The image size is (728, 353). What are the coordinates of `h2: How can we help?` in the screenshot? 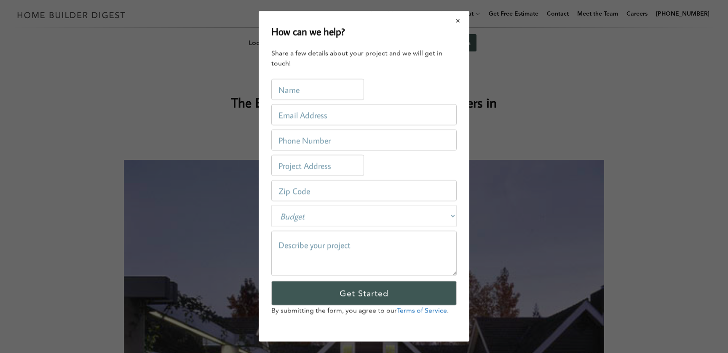 It's located at (308, 31).